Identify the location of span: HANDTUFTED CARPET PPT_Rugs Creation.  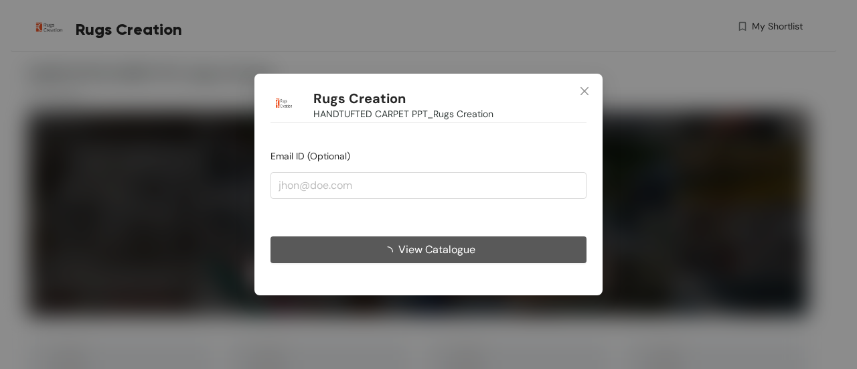
(403, 114).